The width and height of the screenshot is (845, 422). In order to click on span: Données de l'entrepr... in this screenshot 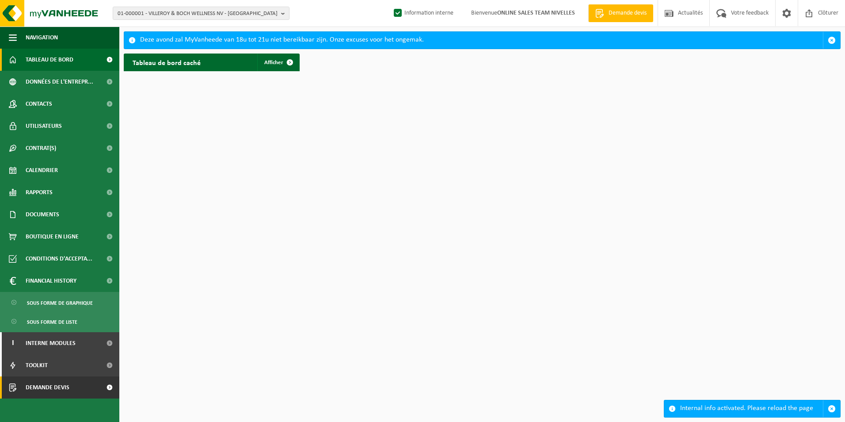, I will do `click(59, 82)`.